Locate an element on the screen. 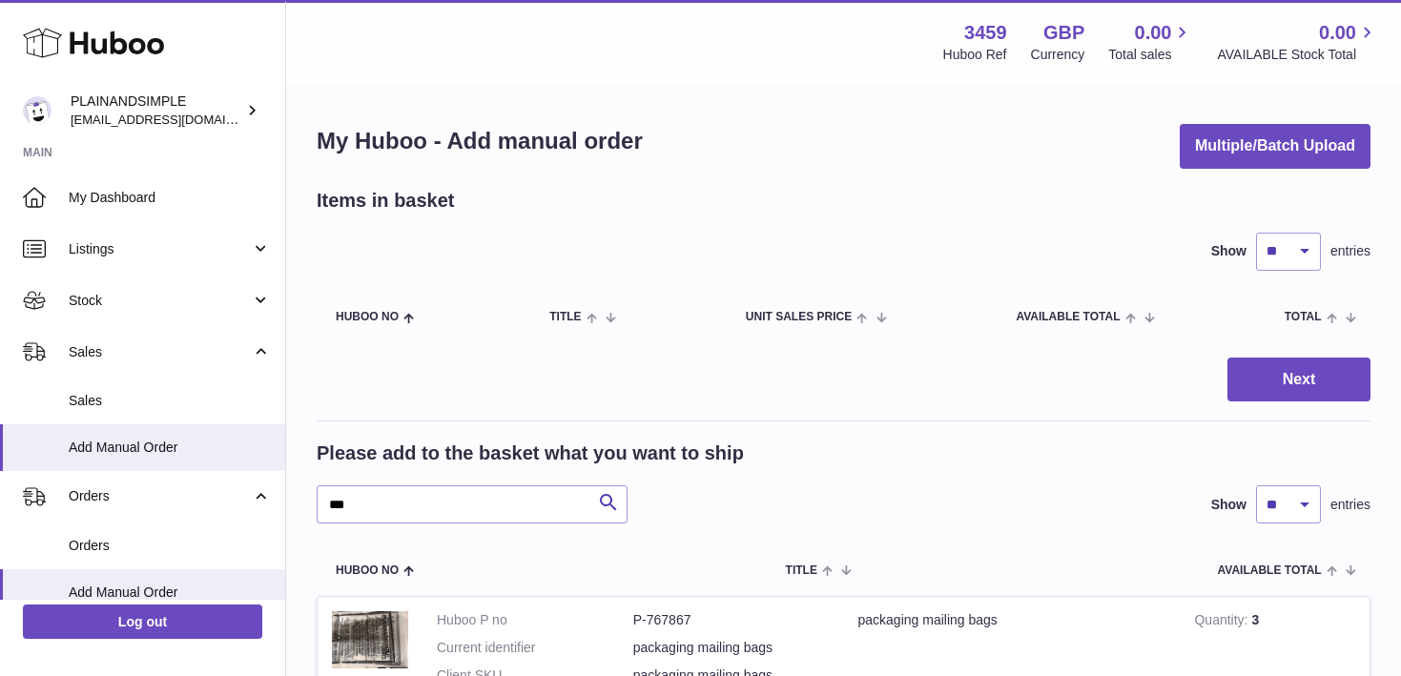 The width and height of the screenshot is (1401, 676). dd: P-767867 is located at coordinates (732, 620).